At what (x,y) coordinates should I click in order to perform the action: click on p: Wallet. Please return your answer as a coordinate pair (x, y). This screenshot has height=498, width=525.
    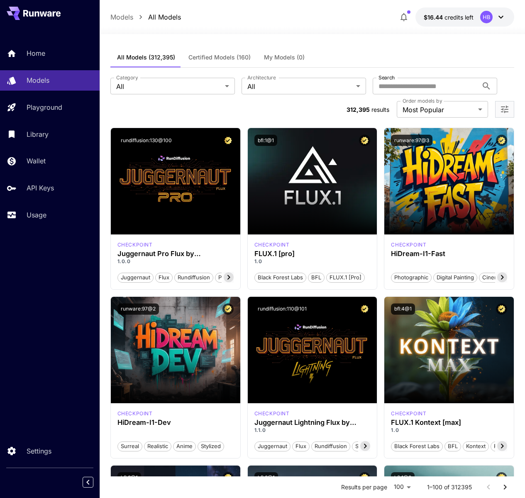
    Looking at the image, I should click on (36, 161).